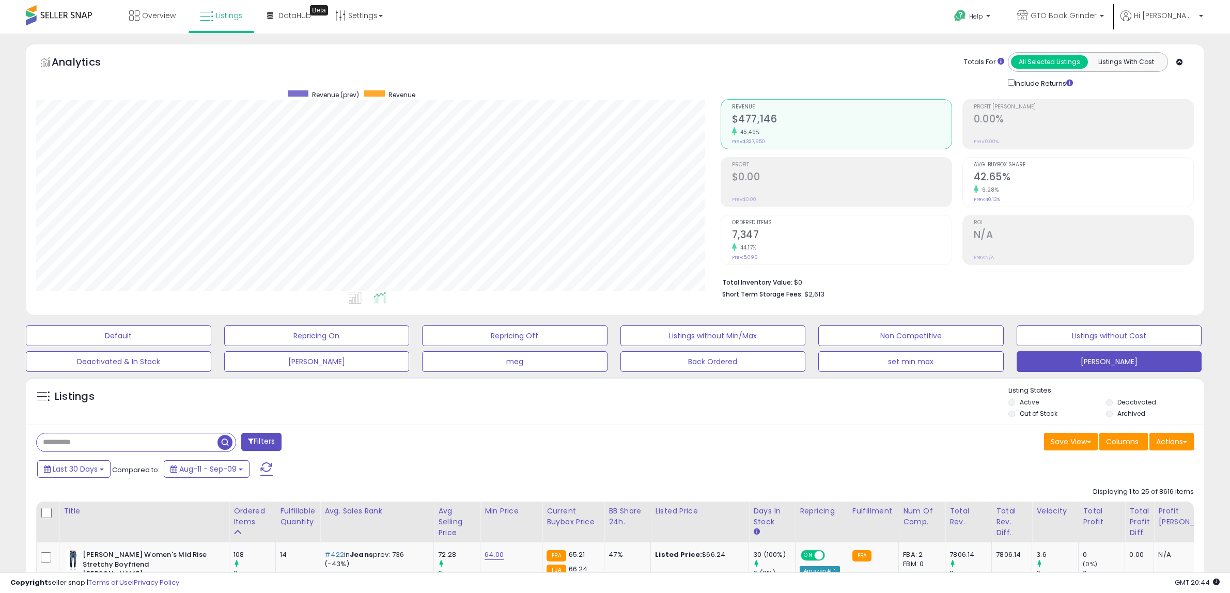 Image resolution: width=1230 pixels, height=593 pixels. What do you see at coordinates (494, 555) in the screenshot?
I see `a: 64.00` at bounding box center [494, 555].